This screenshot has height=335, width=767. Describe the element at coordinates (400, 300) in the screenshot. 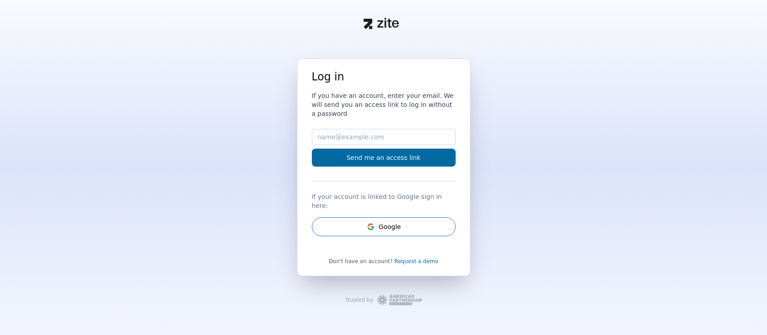

I see `img: Workspace Logo` at that location.